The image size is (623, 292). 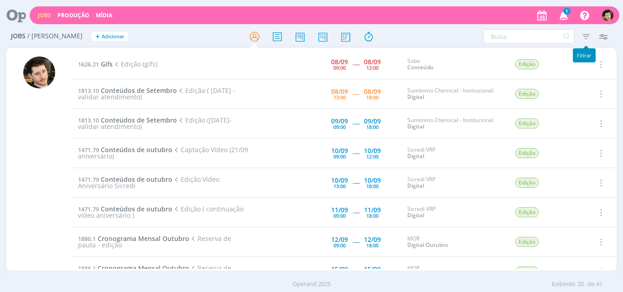 I want to click on span: 41, so click(x=599, y=284).